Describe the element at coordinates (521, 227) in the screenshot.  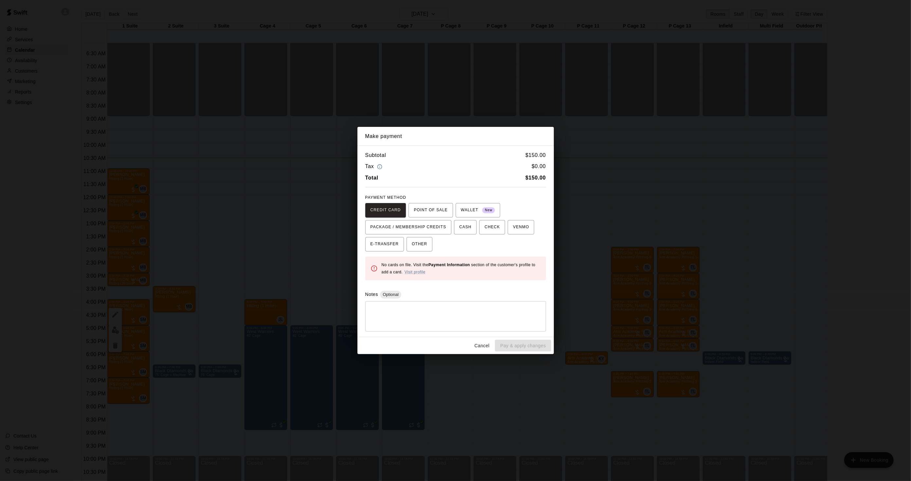
I see `span: VENMO` at that location.